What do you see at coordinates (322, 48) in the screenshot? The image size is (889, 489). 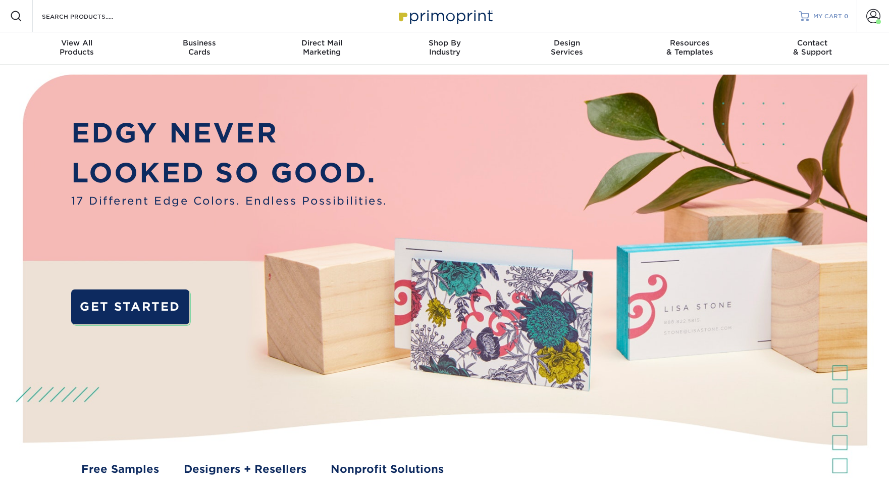 I see `a: Direct MailMarketing` at bounding box center [322, 48].